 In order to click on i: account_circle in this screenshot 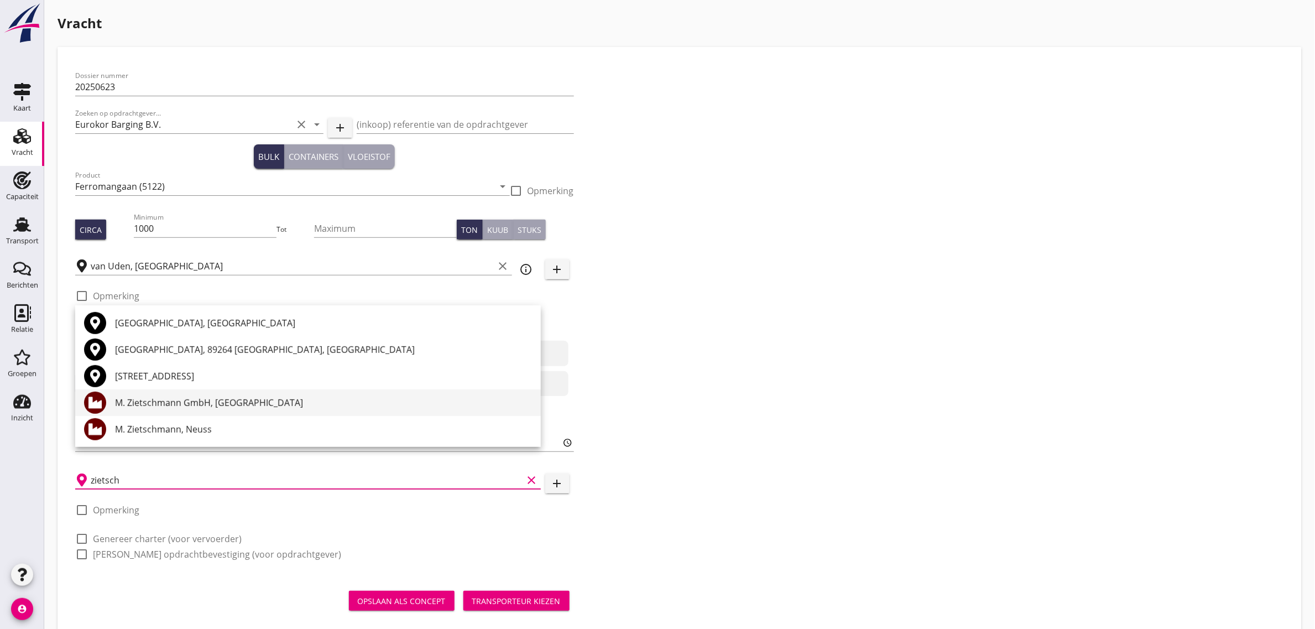, I will do `click(22, 609)`.